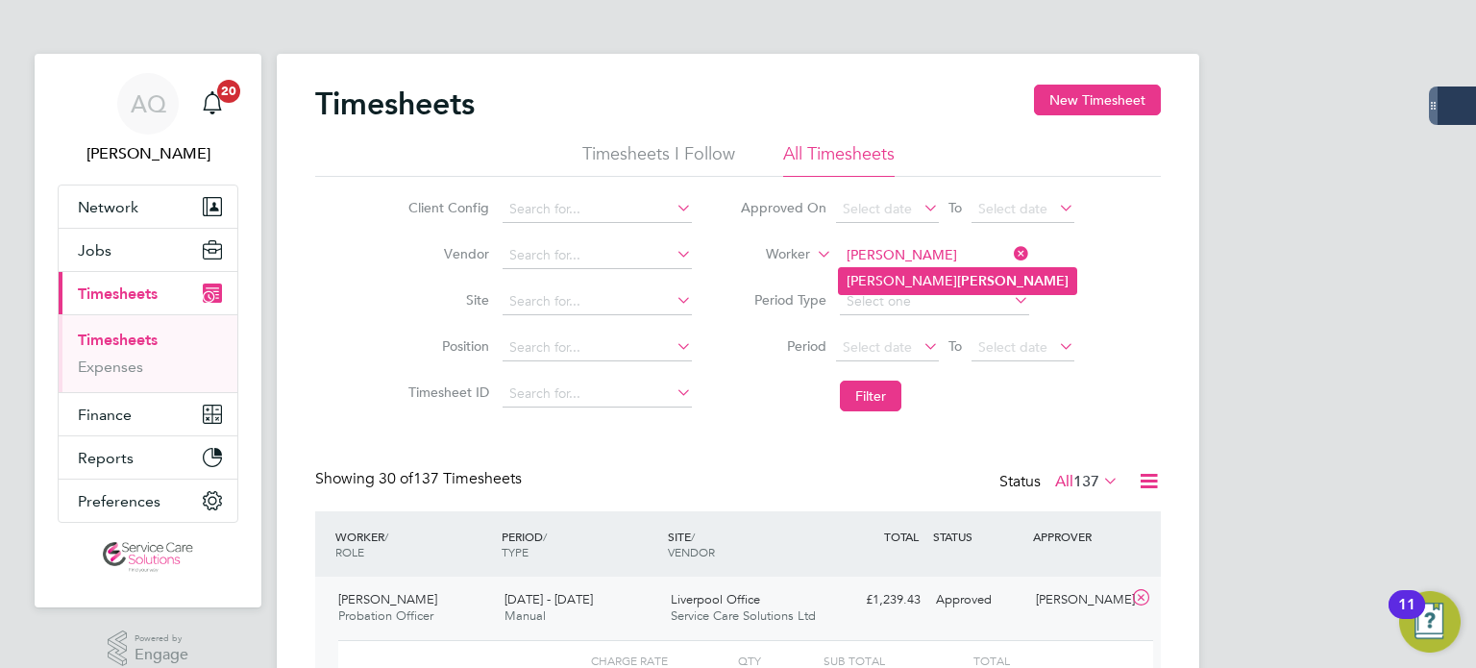 Image resolution: width=1476 pixels, height=668 pixels. I want to click on button: Network, so click(148, 207).